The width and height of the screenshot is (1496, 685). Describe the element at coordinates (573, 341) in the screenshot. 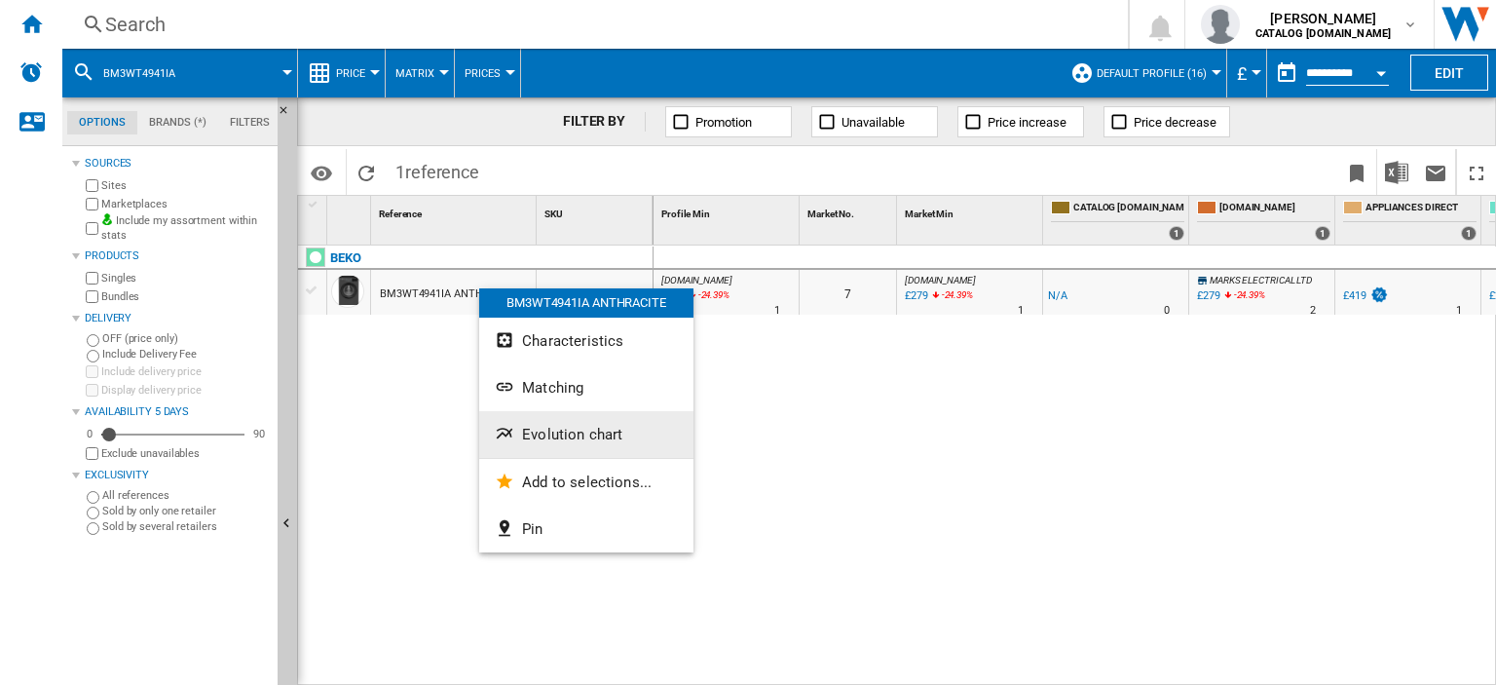

I see `span: Characteristics` at that location.